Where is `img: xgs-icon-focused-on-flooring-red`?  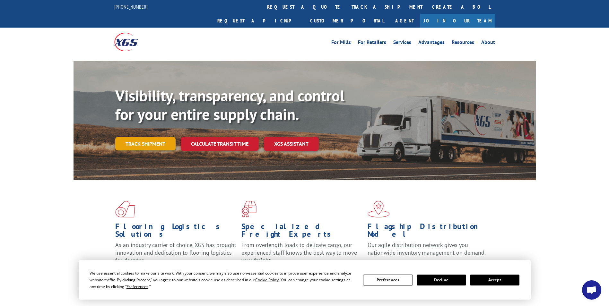 img: xgs-icon-focused-on-flooring-red is located at coordinates (249, 209).